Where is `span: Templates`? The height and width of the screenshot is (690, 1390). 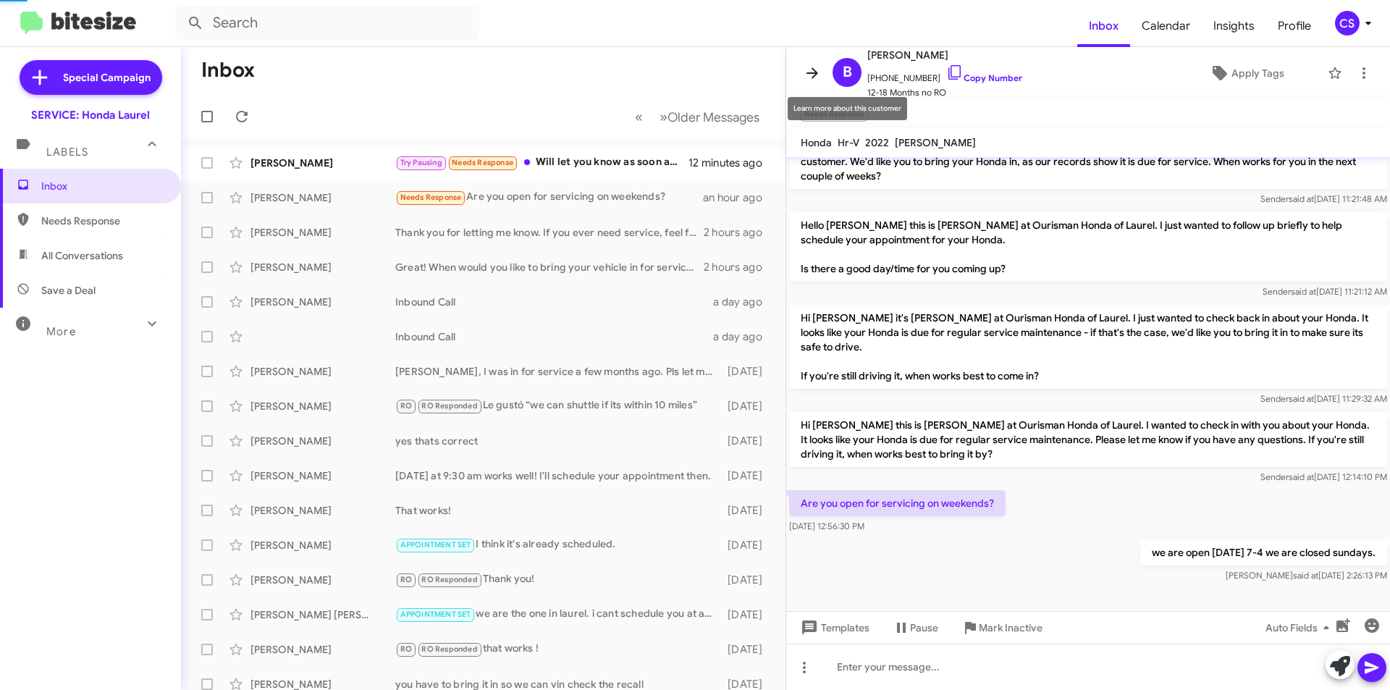 span: Templates is located at coordinates (833, 628).